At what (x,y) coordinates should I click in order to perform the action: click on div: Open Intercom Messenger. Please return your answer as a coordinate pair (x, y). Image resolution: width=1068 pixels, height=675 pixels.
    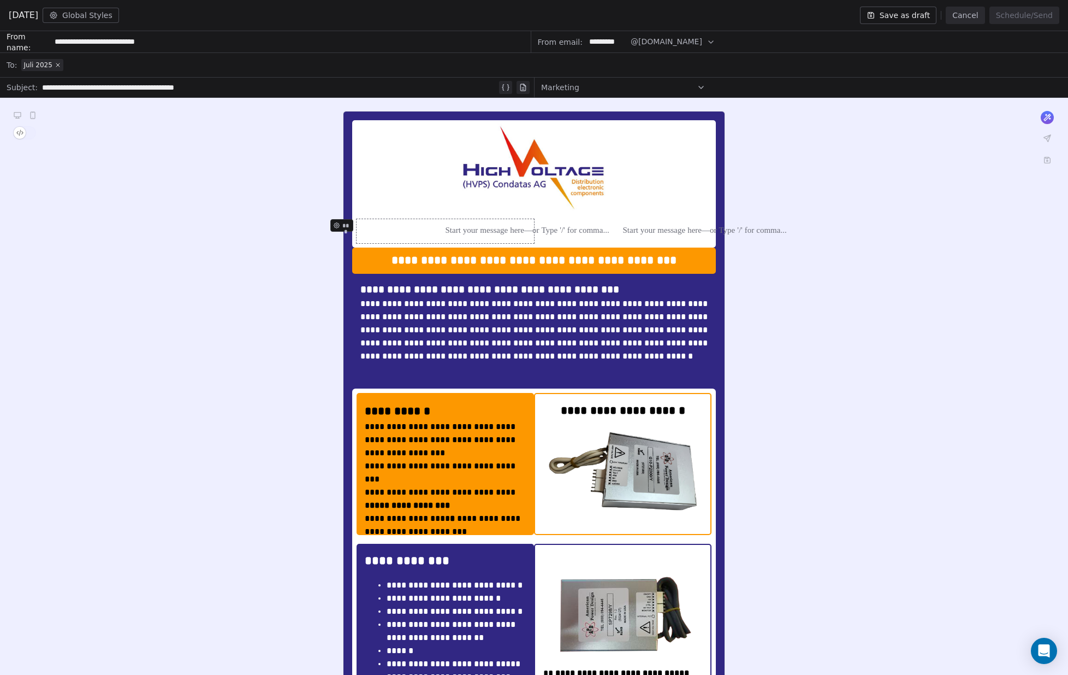
    Looking at the image, I should click on (1044, 651).